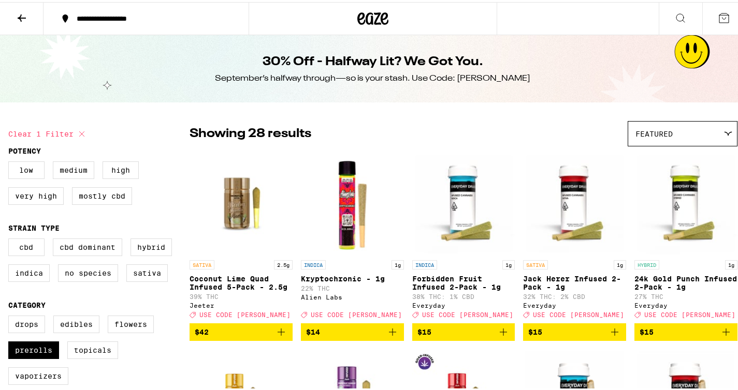  What do you see at coordinates (647, 263) in the screenshot?
I see `p: HYBRID` at bounding box center [647, 263].